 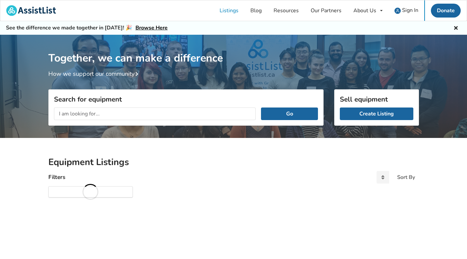 I want to click on h4: Filters, so click(x=57, y=177).